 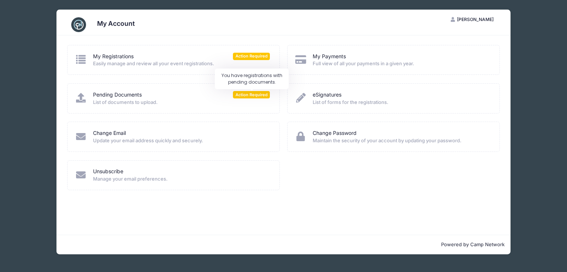 What do you see at coordinates (283, 245) in the screenshot?
I see `p: Powered by Camp Network` at bounding box center [283, 245].